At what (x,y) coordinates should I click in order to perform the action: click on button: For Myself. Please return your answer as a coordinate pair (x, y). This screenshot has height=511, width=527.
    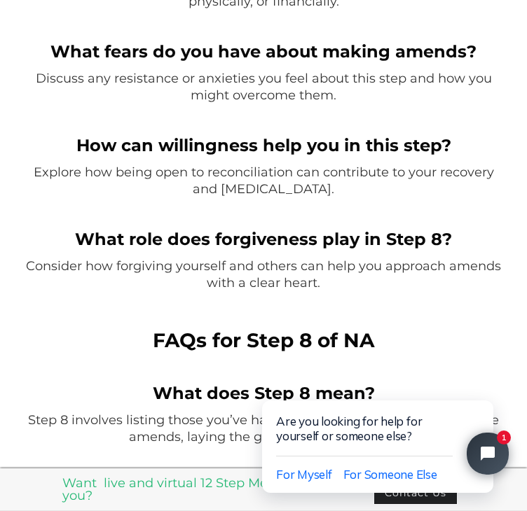
    Looking at the image, I should click on (71, 118).